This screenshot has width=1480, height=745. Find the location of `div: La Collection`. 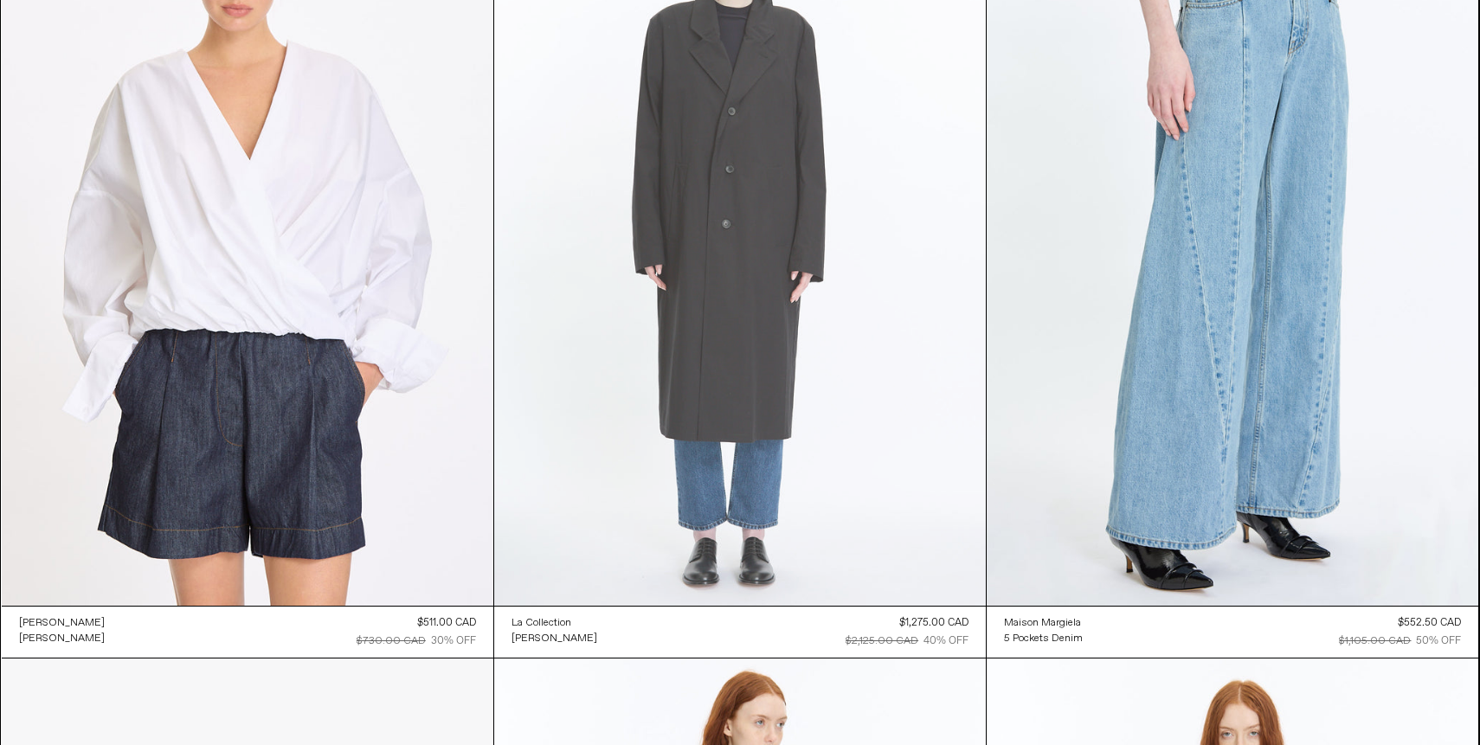

div: La Collection is located at coordinates (541, 623).